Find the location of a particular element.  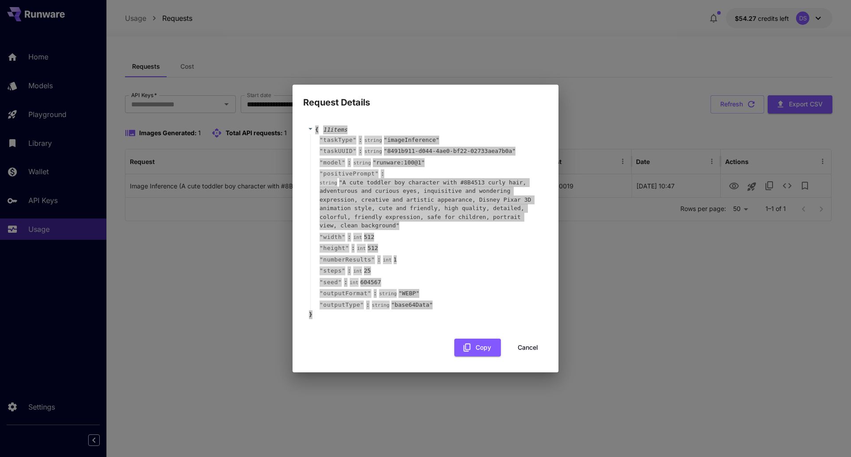

span: model is located at coordinates (332, 163).